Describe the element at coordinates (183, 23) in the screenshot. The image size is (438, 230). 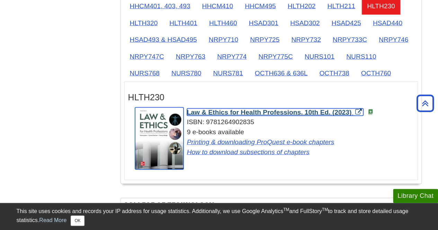
I see `a: HLTH401` at that location.